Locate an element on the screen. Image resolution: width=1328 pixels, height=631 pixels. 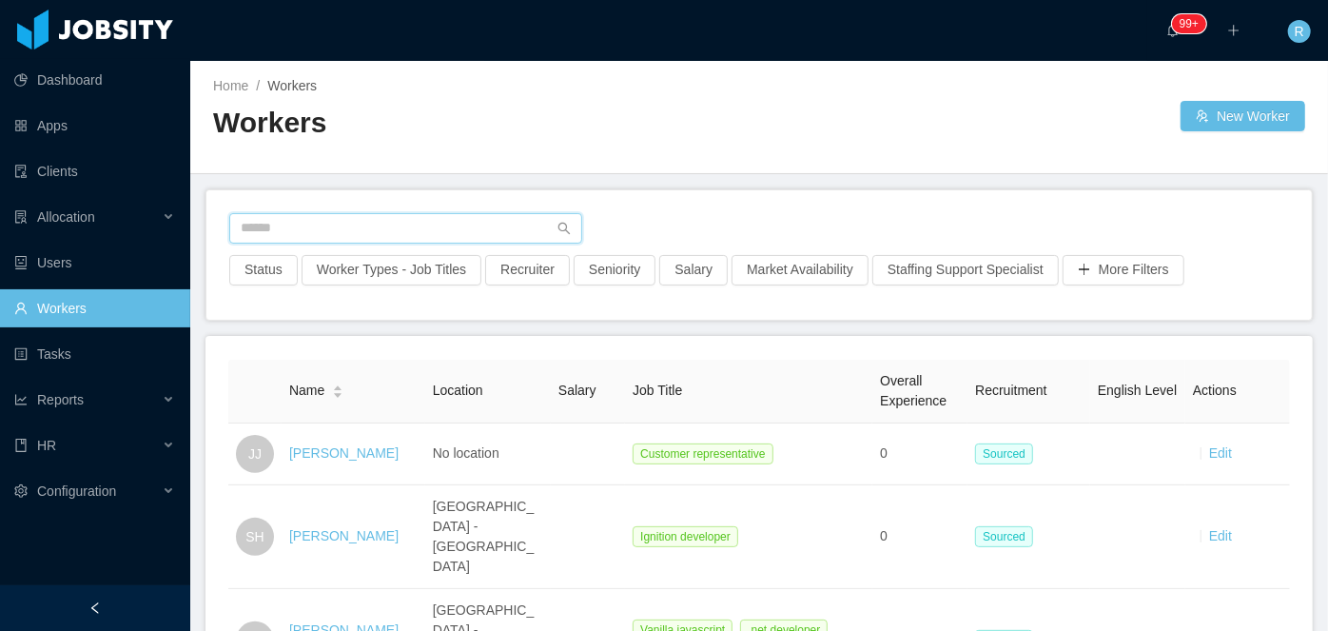
span: JJ is located at coordinates (255, 454).